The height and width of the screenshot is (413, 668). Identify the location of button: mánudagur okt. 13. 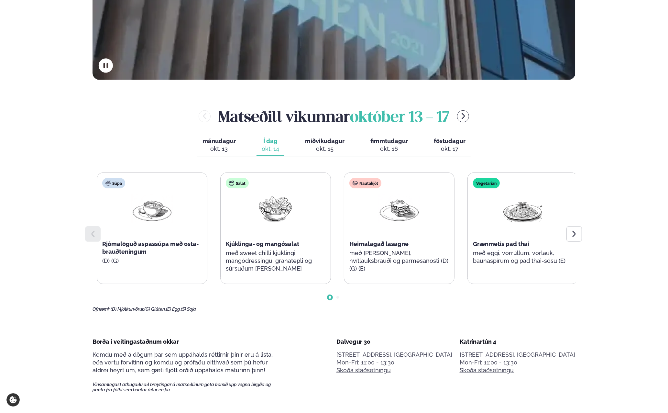
(219, 145).